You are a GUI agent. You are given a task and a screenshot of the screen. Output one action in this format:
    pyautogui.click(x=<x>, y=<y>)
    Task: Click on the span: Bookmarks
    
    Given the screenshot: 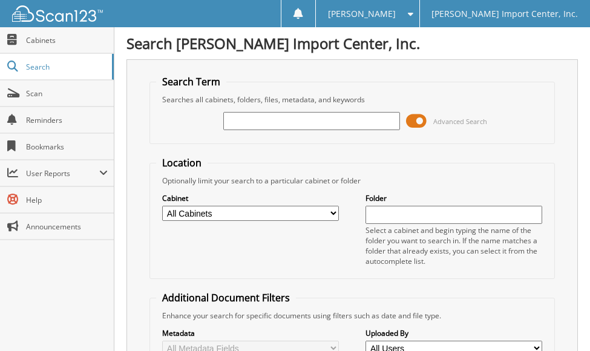 What is the action you would take?
    pyautogui.click(x=67, y=146)
    